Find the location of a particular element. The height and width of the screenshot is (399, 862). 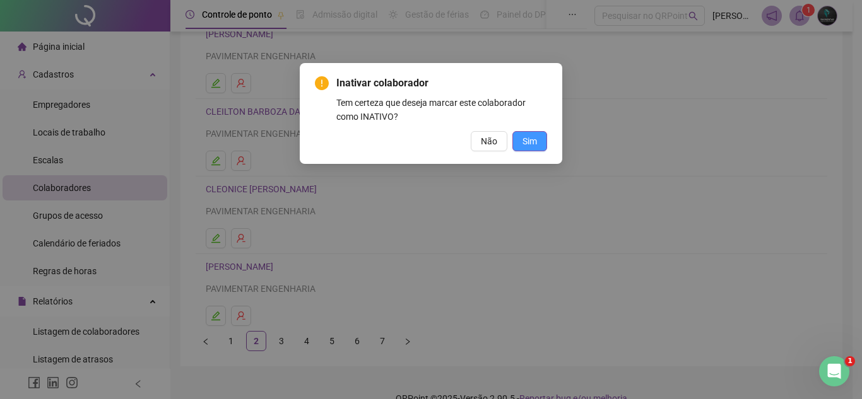

span: 1 is located at coordinates (850, 361).